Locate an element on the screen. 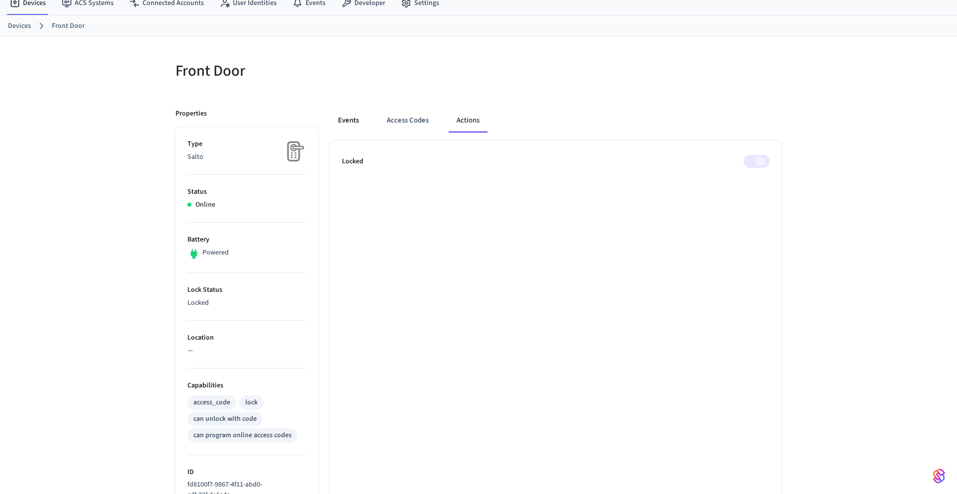 Image resolution: width=957 pixels, height=494 pixels. button: Events is located at coordinates (348, 121).